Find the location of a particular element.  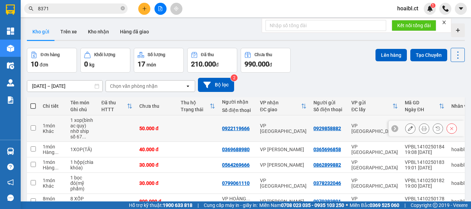

strong: 0708 023 035 - 0935 103 250 is located at coordinates (313, 206).